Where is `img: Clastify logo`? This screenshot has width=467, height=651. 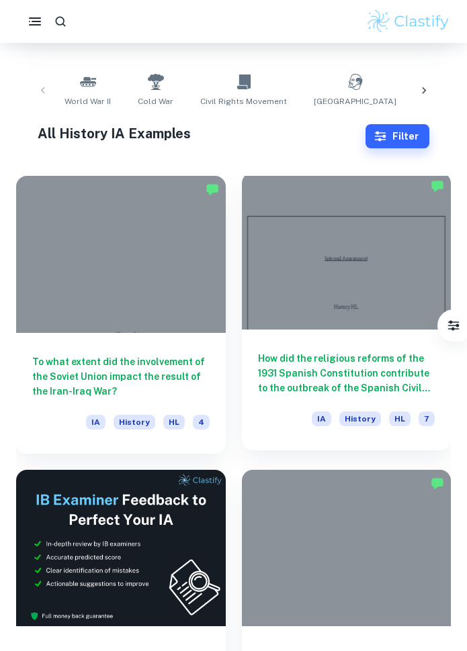 img: Clastify logo is located at coordinates (408, 21).